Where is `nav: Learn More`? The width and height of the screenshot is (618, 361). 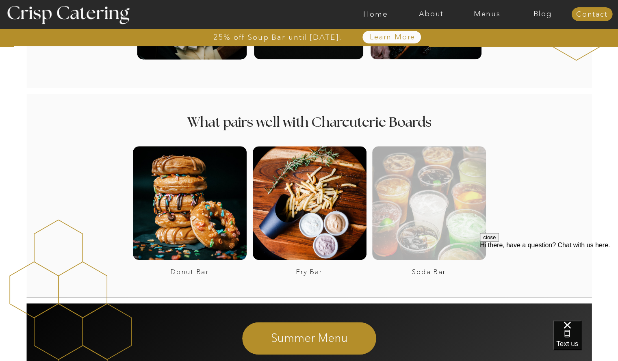 nav: Learn More is located at coordinates (393, 37).